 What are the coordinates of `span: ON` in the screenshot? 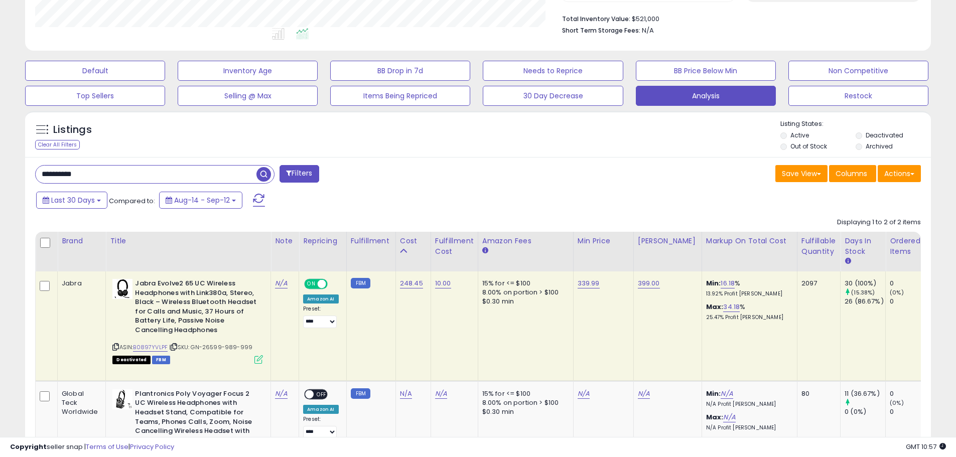 It's located at (311, 284).